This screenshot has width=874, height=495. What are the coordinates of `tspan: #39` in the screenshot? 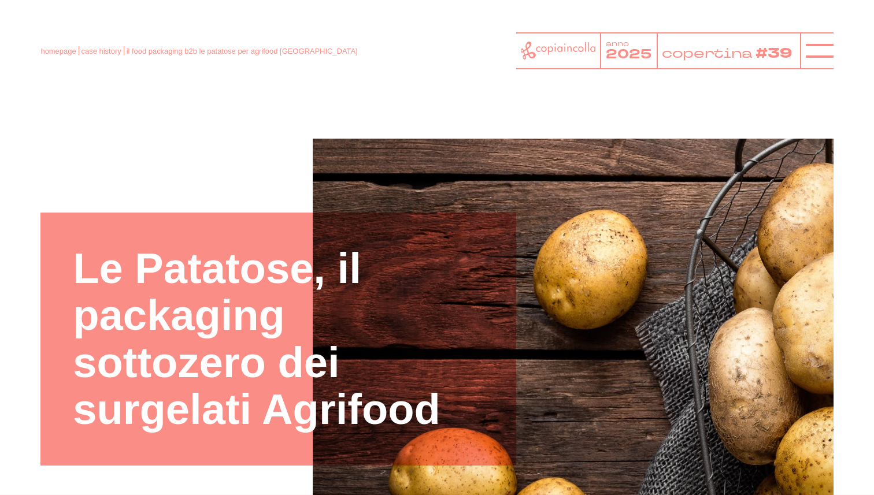 It's located at (775, 53).